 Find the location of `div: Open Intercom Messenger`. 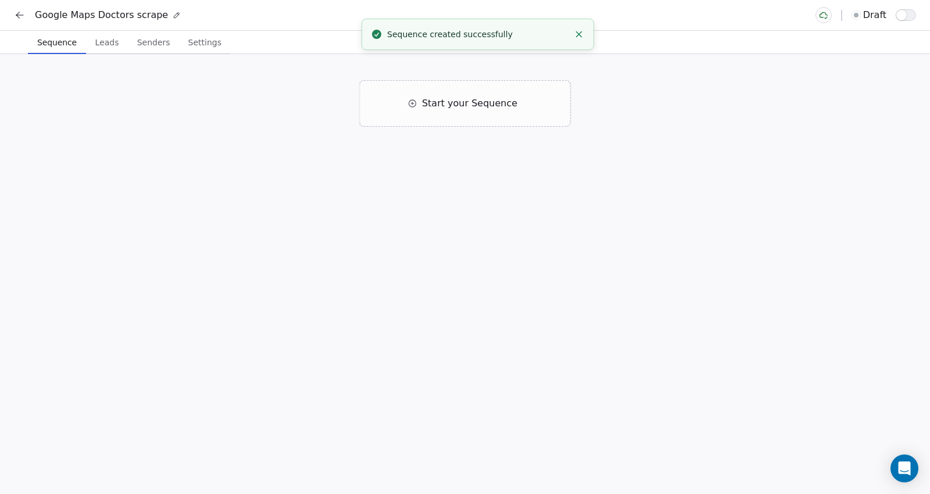

div: Open Intercom Messenger is located at coordinates (905, 469).